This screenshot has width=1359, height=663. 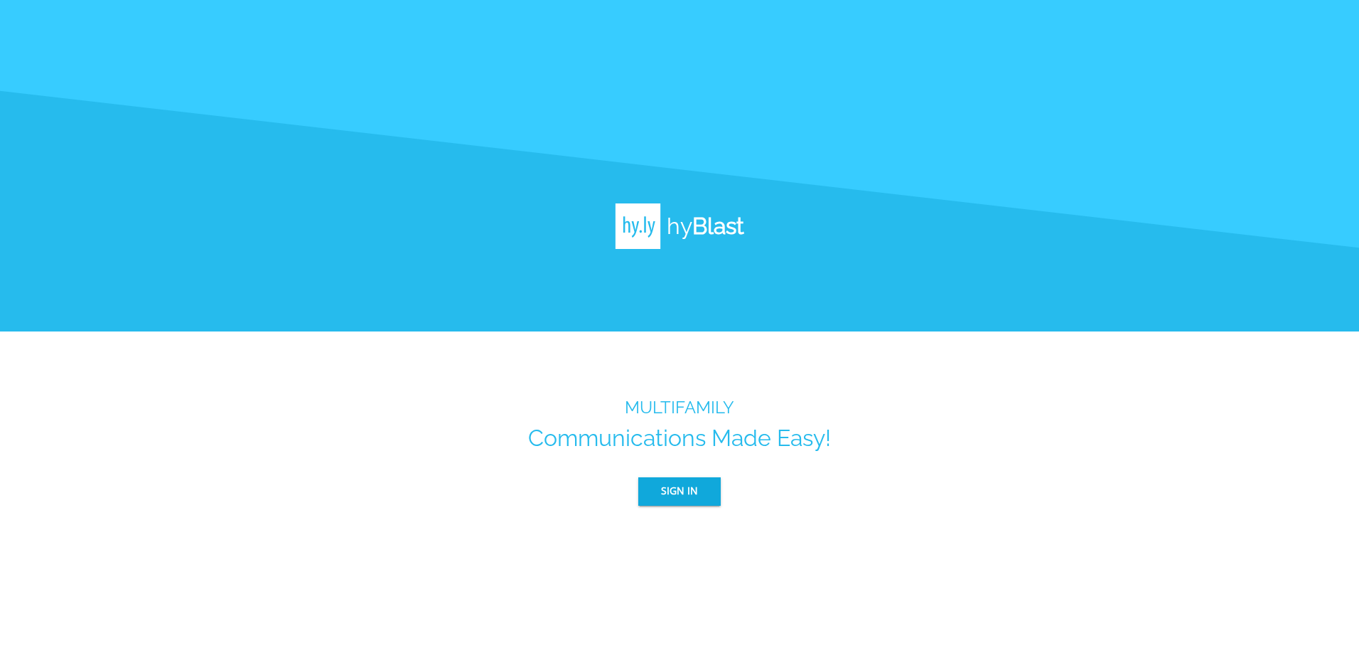 I want to click on button: Sign In, so click(x=680, y=491).